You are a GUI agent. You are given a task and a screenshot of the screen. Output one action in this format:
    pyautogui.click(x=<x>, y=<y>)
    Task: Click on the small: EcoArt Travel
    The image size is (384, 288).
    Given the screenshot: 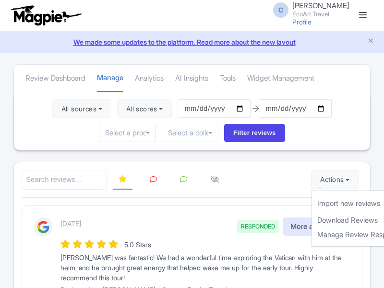 What is the action you would take?
    pyautogui.click(x=321, y=14)
    